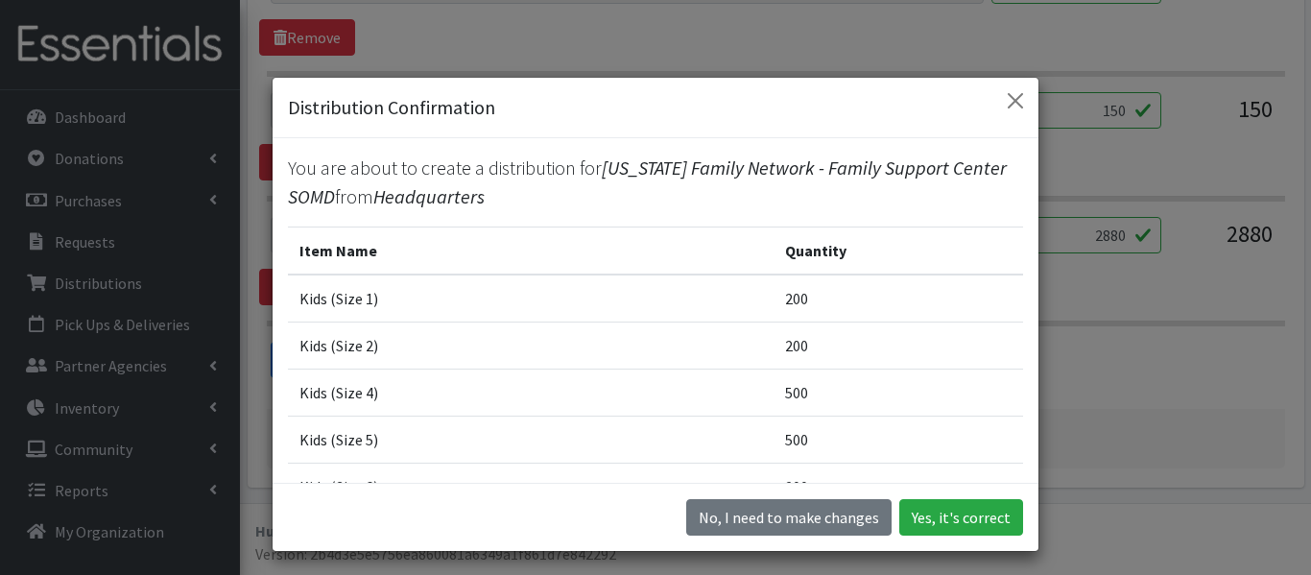  Describe the element at coordinates (531, 485) in the screenshot. I see `td: Kids (Size 6)` at that location.